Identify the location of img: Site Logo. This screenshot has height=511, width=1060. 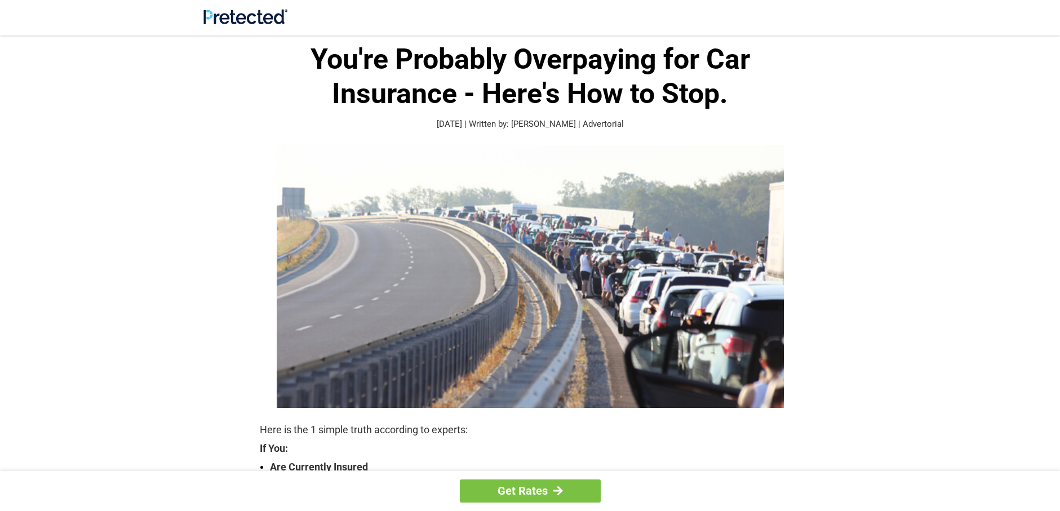
(245, 16).